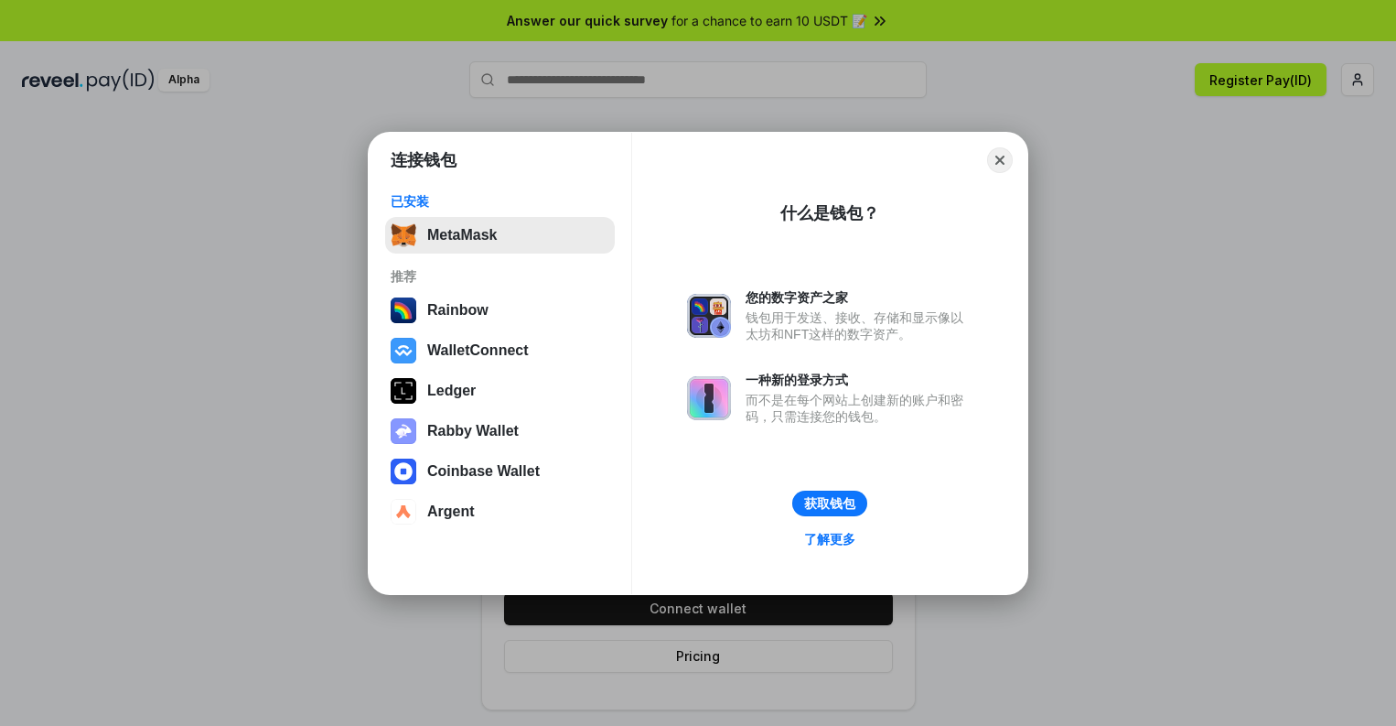 This screenshot has width=1396, height=726. Describe the element at coordinates (1000, 160) in the screenshot. I see `button: Close` at that location.